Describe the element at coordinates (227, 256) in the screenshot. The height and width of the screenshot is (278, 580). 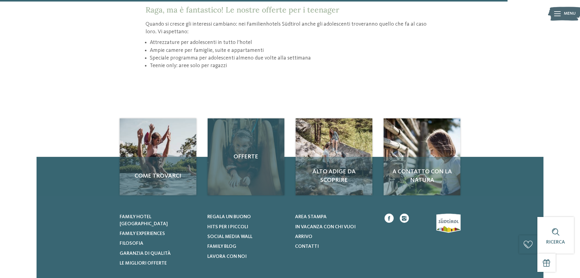
I see `span: Lavora con noi` at that location.